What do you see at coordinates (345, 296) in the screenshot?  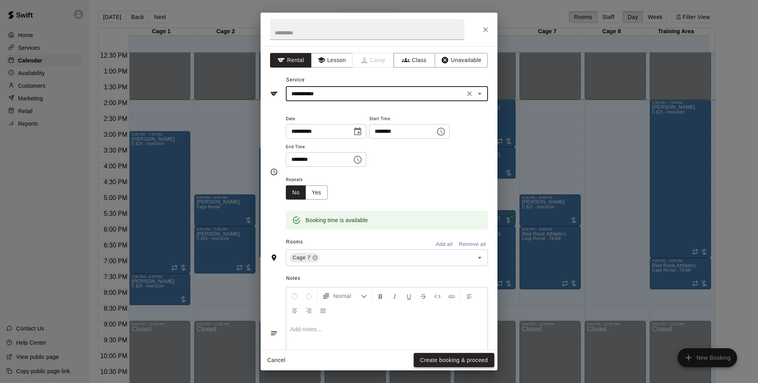 I see `button: Formatting Options` at bounding box center [345, 296].